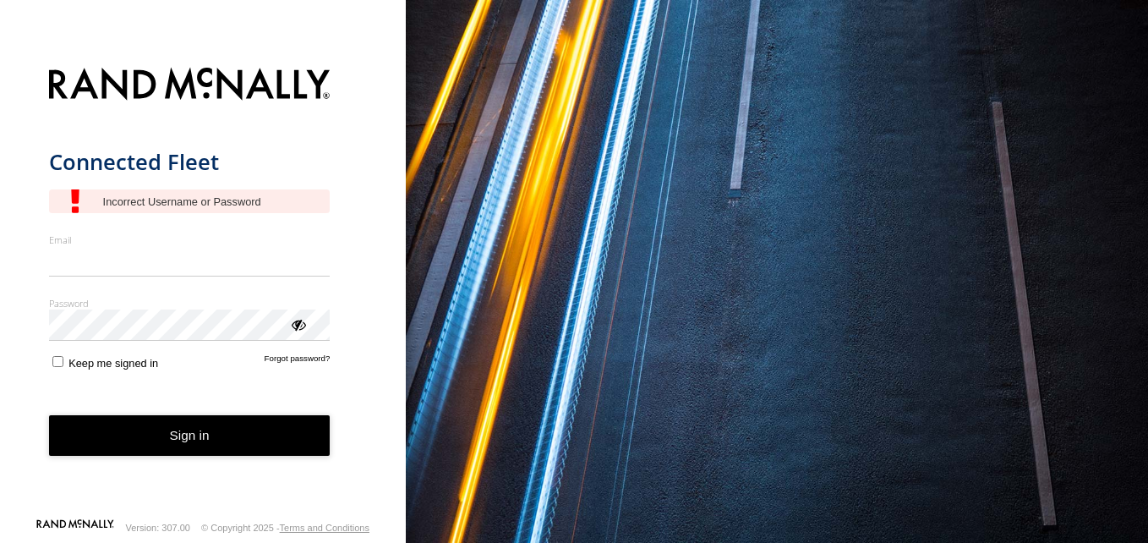 The width and height of the screenshot is (1148, 543). What do you see at coordinates (325, 528) in the screenshot?
I see `a: Terms and Conditions` at bounding box center [325, 528].